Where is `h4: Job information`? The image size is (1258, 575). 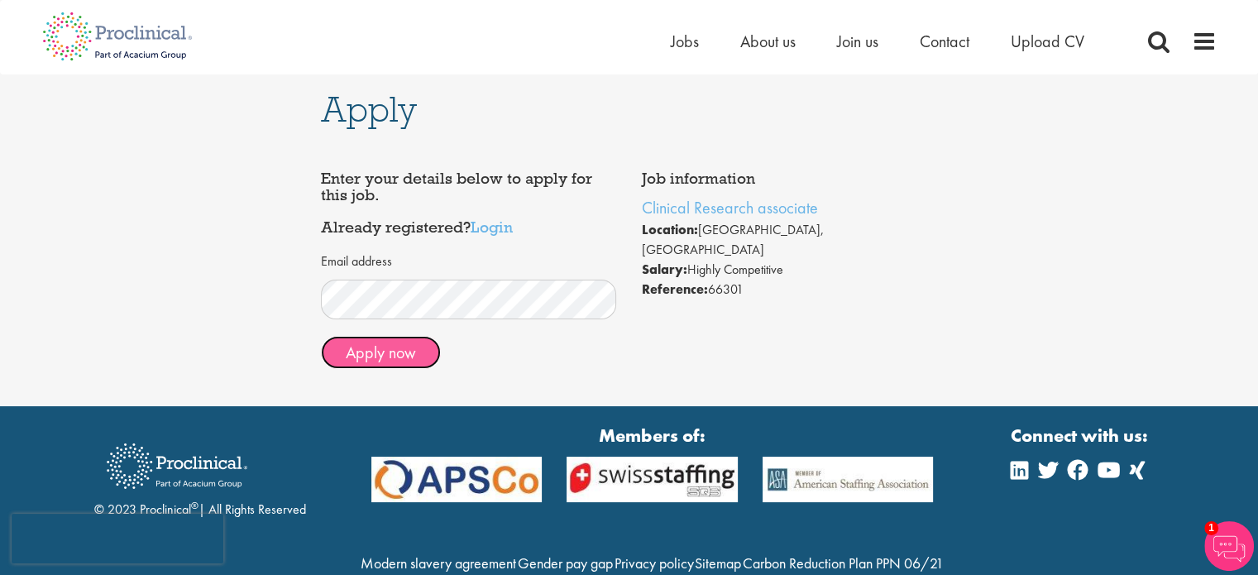 h4: Job information is located at coordinates (790, 179).